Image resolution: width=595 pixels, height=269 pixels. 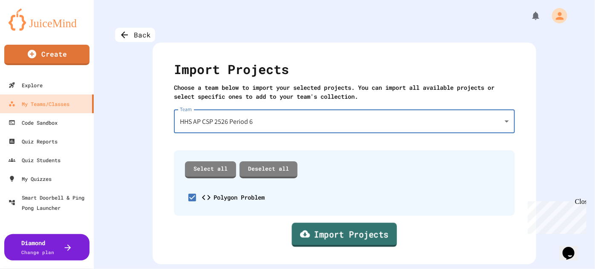 What do you see at coordinates (26, 85) in the screenshot?
I see `div: Explore` at bounding box center [26, 85].